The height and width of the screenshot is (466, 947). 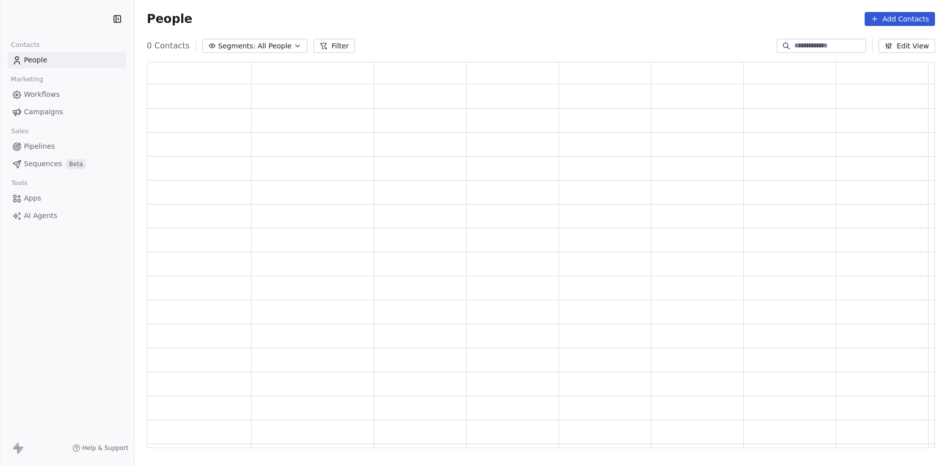 I want to click on button: Filter, so click(x=334, y=46).